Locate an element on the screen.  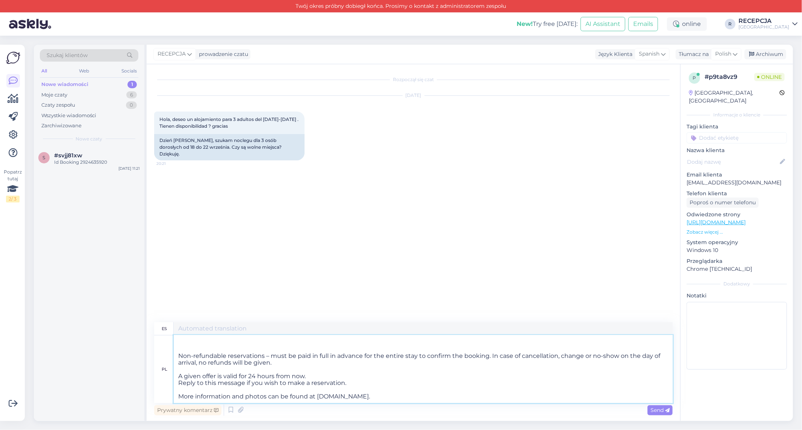
p: Przeglądarka is located at coordinates (737, 261).